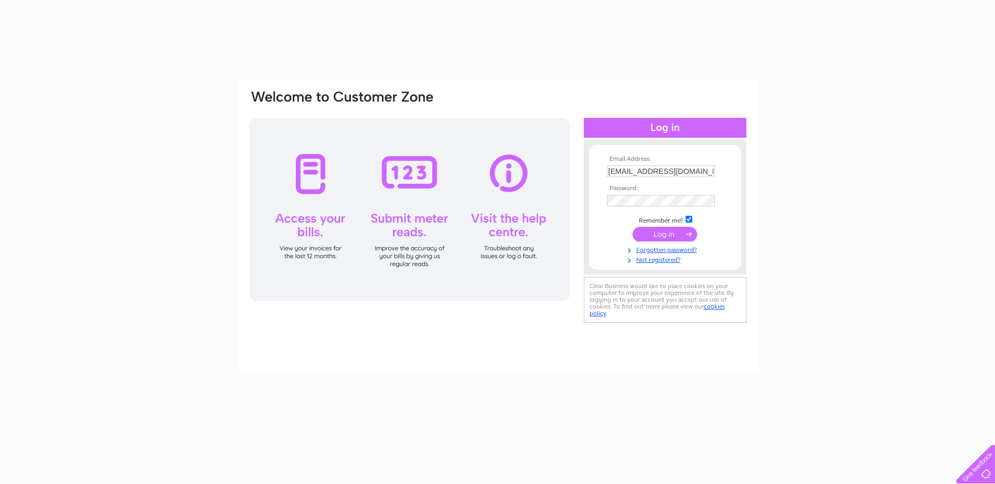  Describe the element at coordinates (665, 300) in the screenshot. I see `div: Clear Business would like to place cookies on your computer to improve your experience of the sit...` at that location.